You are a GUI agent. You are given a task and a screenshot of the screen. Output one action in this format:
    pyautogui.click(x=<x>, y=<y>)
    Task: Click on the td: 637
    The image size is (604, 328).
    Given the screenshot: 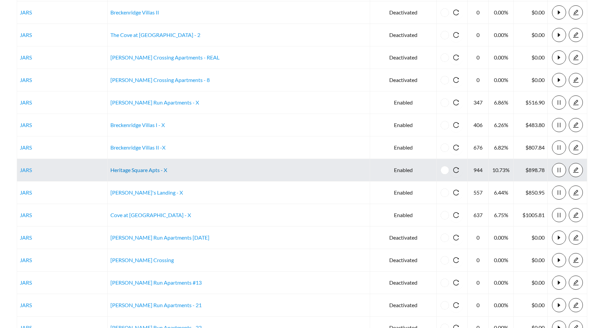 What is the action you would take?
    pyautogui.click(x=478, y=215)
    